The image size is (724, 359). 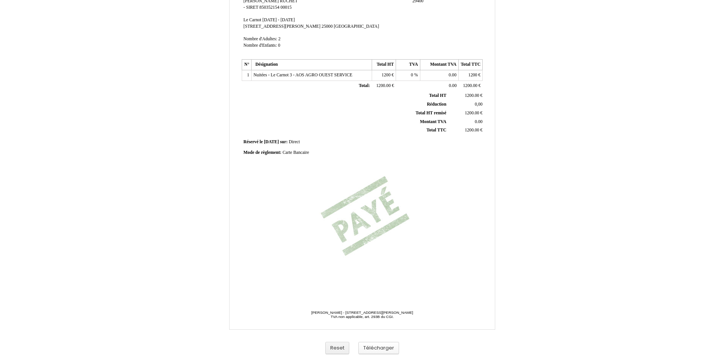 What do you see at coordinates (433, 122) in the screenshot?
I see `span: Montant TVA` at bounding box center [433, 122].